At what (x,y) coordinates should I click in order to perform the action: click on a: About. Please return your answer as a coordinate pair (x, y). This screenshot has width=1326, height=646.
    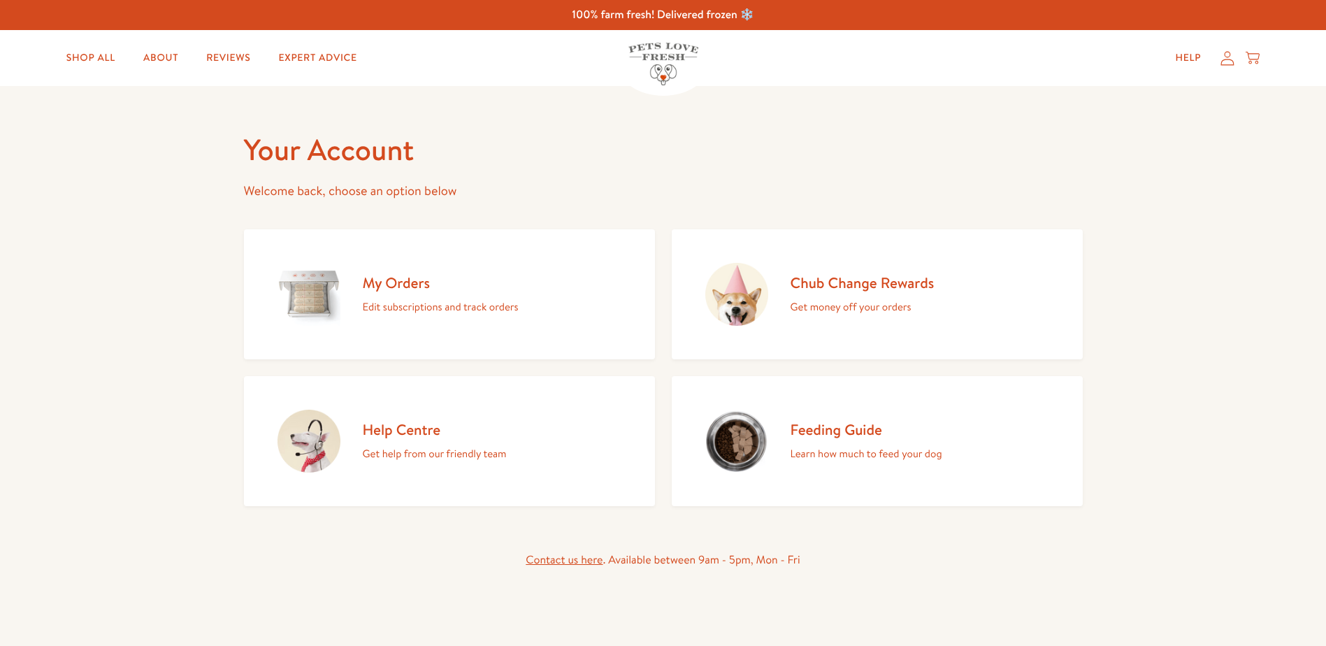
    Looking at the image, I should click on (161, 58).